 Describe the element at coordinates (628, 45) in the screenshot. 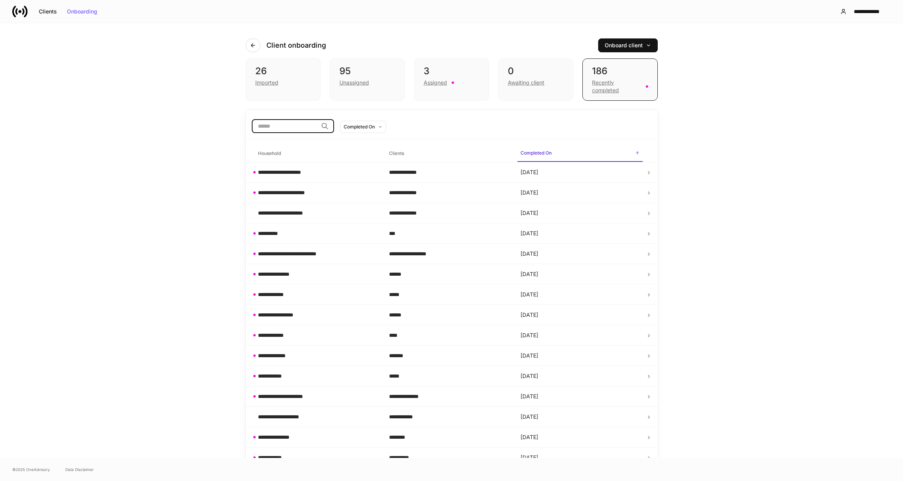

I see `div: Onboard client` at that location.